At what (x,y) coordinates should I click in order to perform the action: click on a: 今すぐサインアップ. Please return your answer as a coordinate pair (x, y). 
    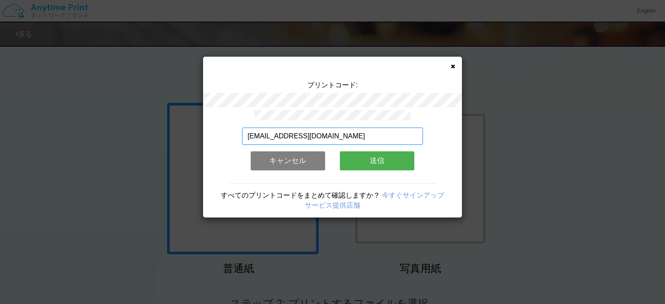
    Looking at the image, I should click on (413, 195).